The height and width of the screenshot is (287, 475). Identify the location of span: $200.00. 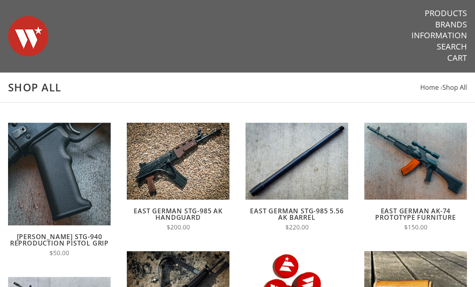
(178, 227).